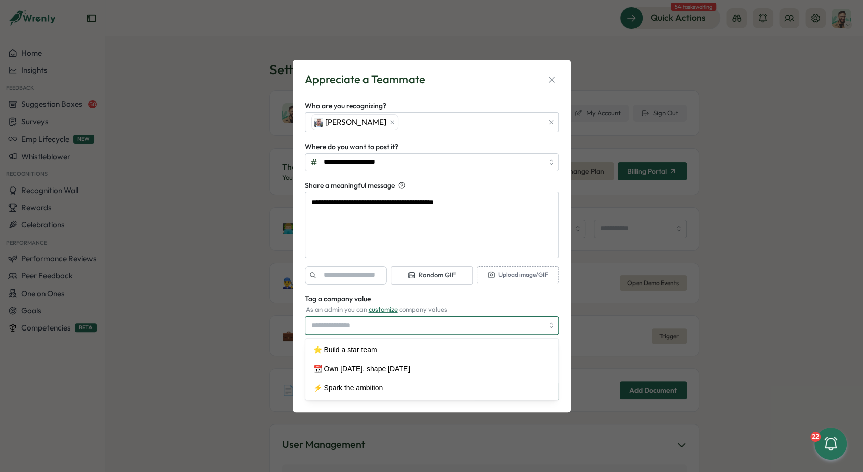  Describe the element at coordinates (365, 79) in the screenshot. I see `div: Appreciate a Teammate` at that location.